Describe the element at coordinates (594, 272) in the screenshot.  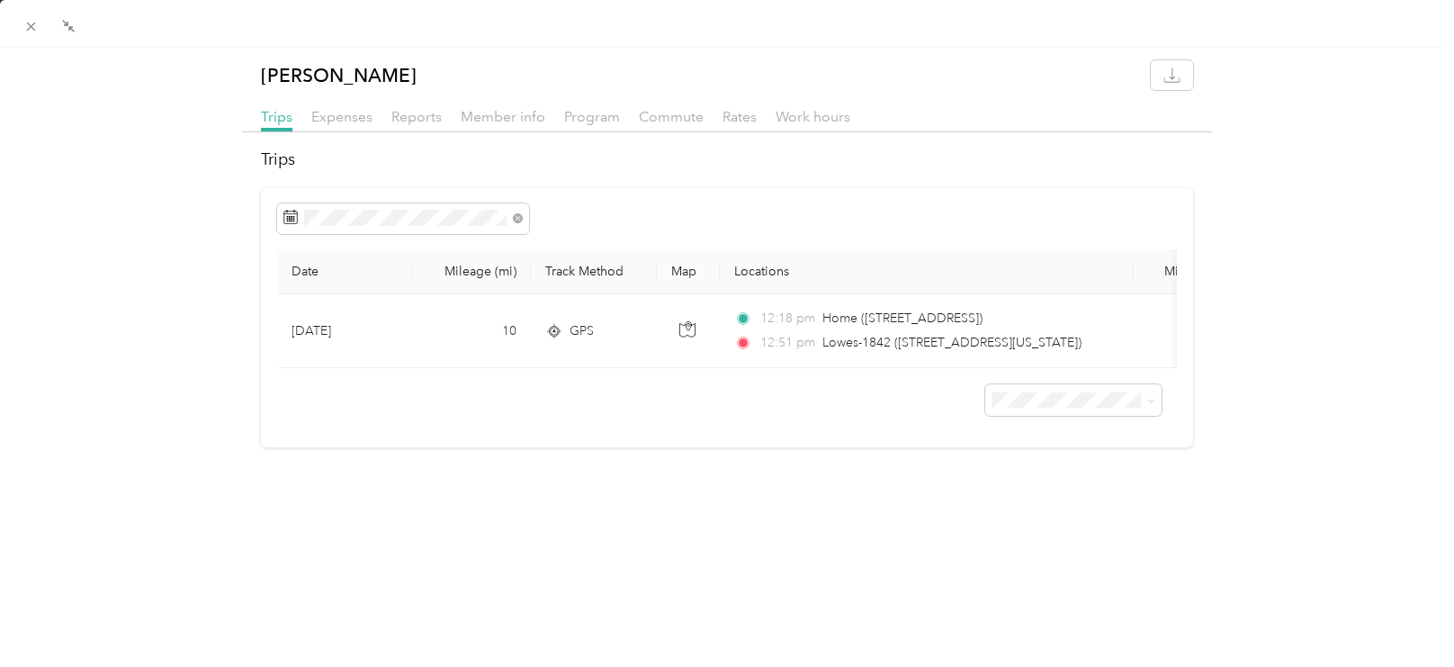
I see `th: Track Method` at that location.